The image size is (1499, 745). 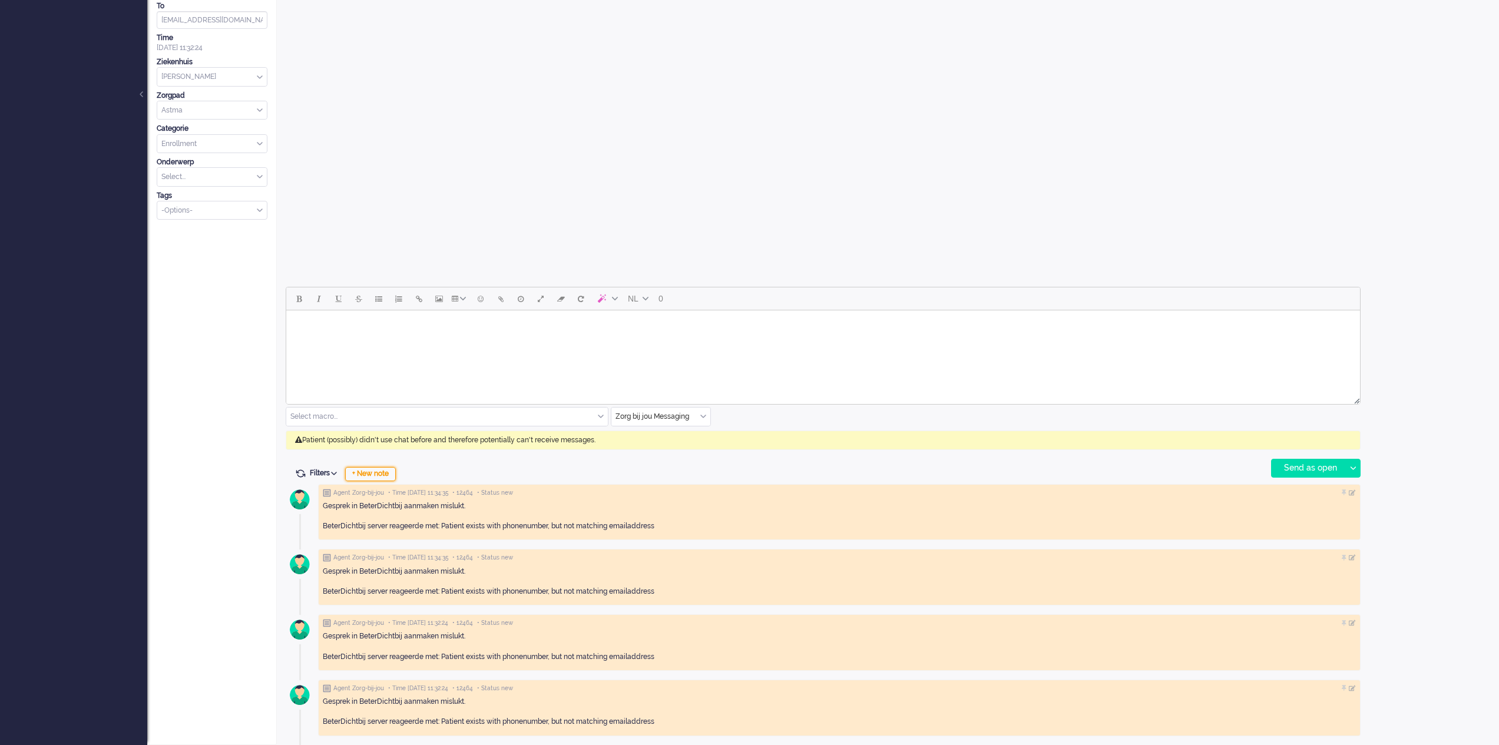 I want to click on button: Add attachment, so click(x=501, y=299).